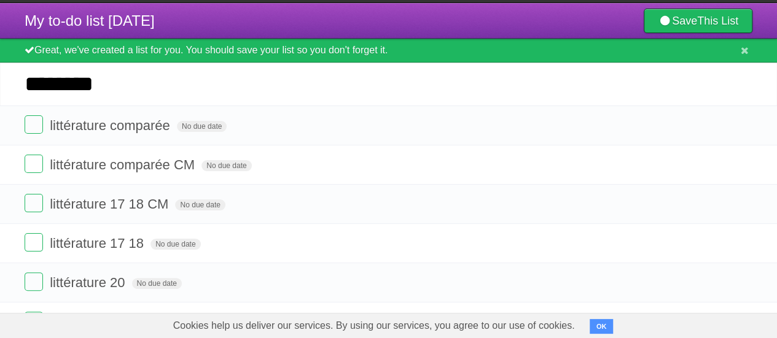  I want to click on span: littérature comparée CM, so click(123, 165).